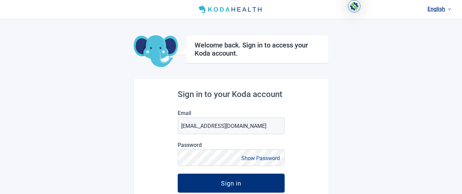 This screenshot has width=462, height=194. Describe the element at coordinates (439, 9) in the screenshot. I see `a: Current language: English` at that location.